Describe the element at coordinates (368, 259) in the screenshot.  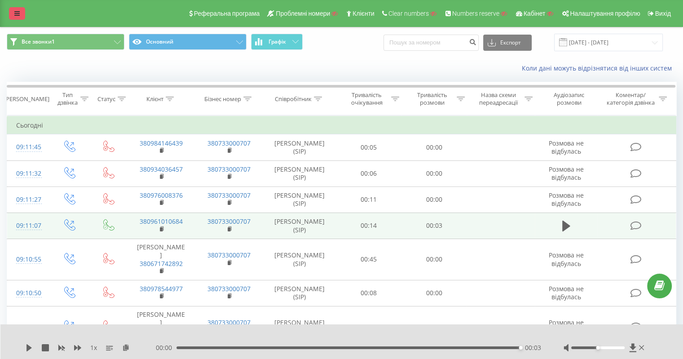
I see `td: 00:45` at that location.